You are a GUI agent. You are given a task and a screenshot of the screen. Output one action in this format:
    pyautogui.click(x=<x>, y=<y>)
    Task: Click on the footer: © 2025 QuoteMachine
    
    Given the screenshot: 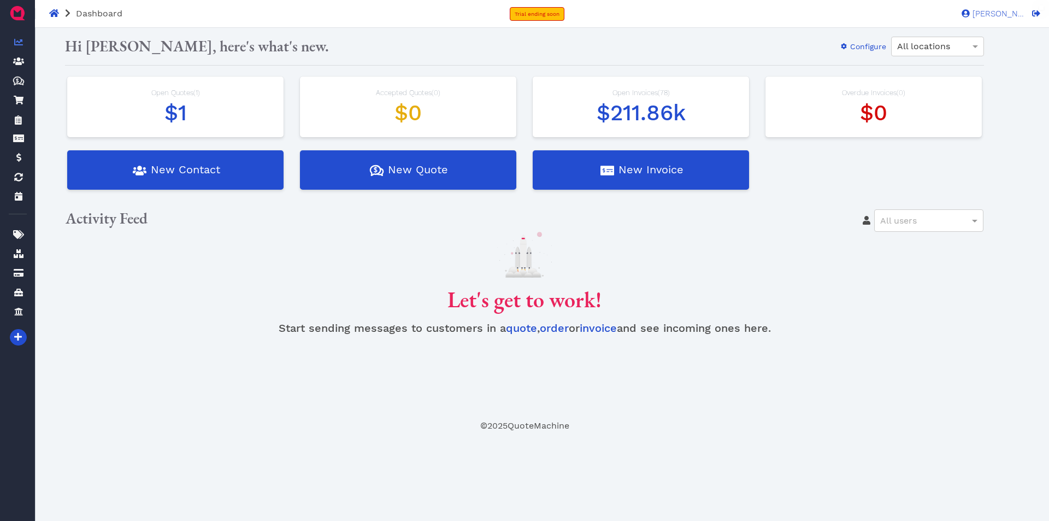 What is the action you would take?
    pyautogui.click(x=524, y=426)
    